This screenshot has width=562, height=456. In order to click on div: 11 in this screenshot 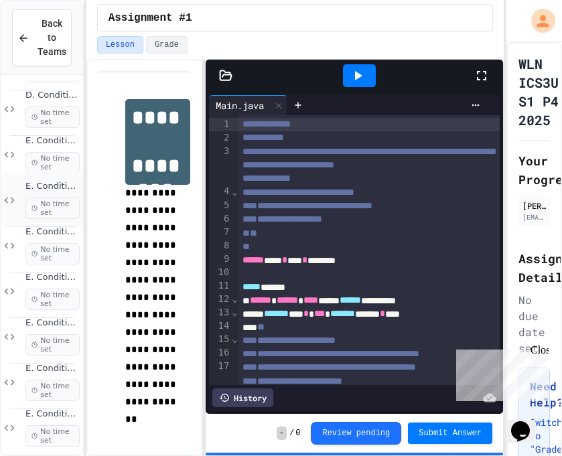, I will do `click(220, 286)`.